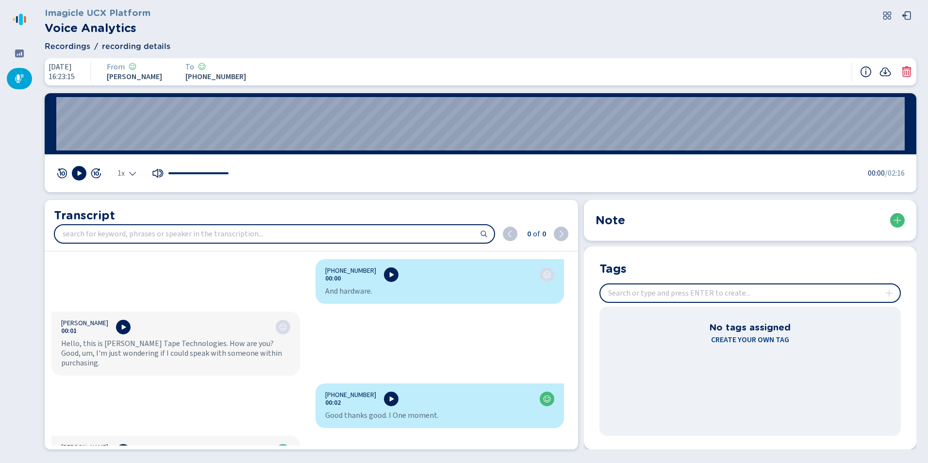  Describe the element at coordinates (19, 79) in the screenshot. I see `div: Recordings` at that location.